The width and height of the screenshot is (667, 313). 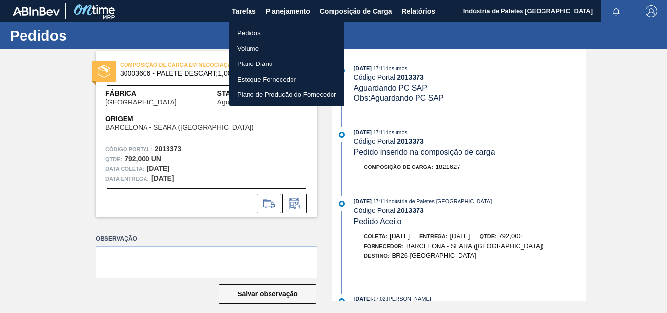 I want to click on li: Plano de Produção do Fornecedor, so click(x=287, y=95).